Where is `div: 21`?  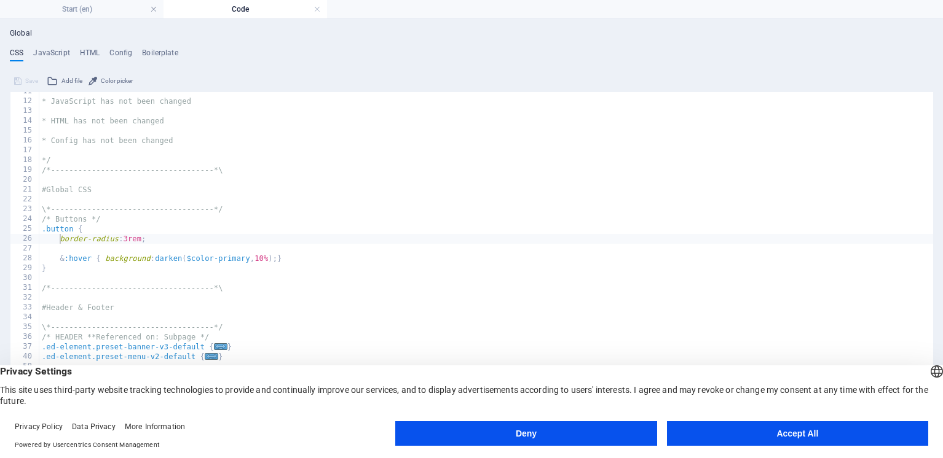 div: 21 is located at coordinates (25, 190).